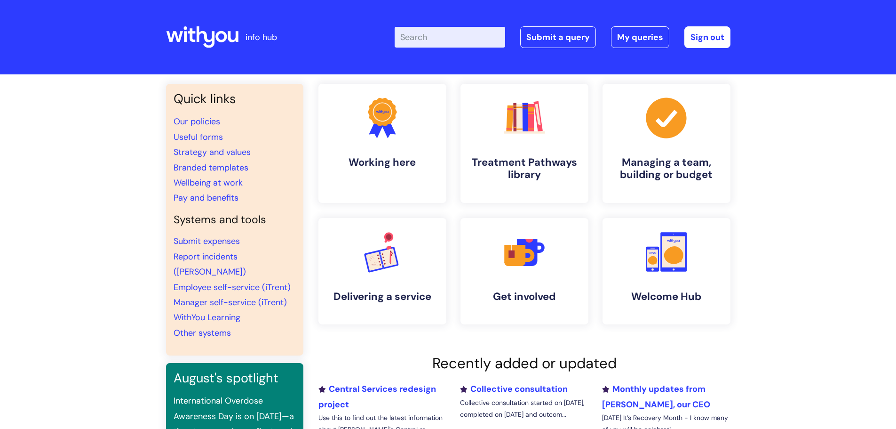  I want to click on a: Manager self-service (iTrent), so click(230, 302).